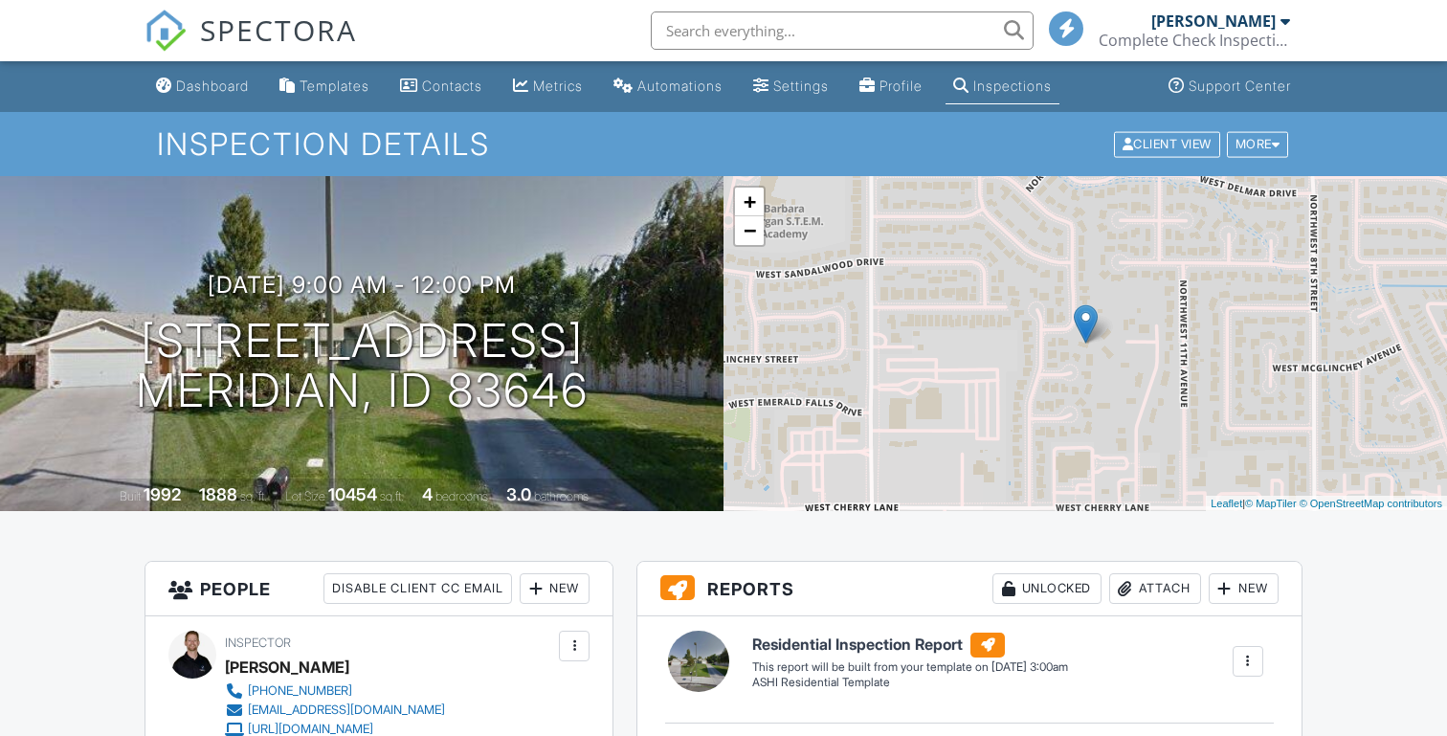 The height and width of the screenshot is (736, 1447). Describe the element at coordinates (891, 86) in the screenshot. I see `a: Company Profile` at that location.